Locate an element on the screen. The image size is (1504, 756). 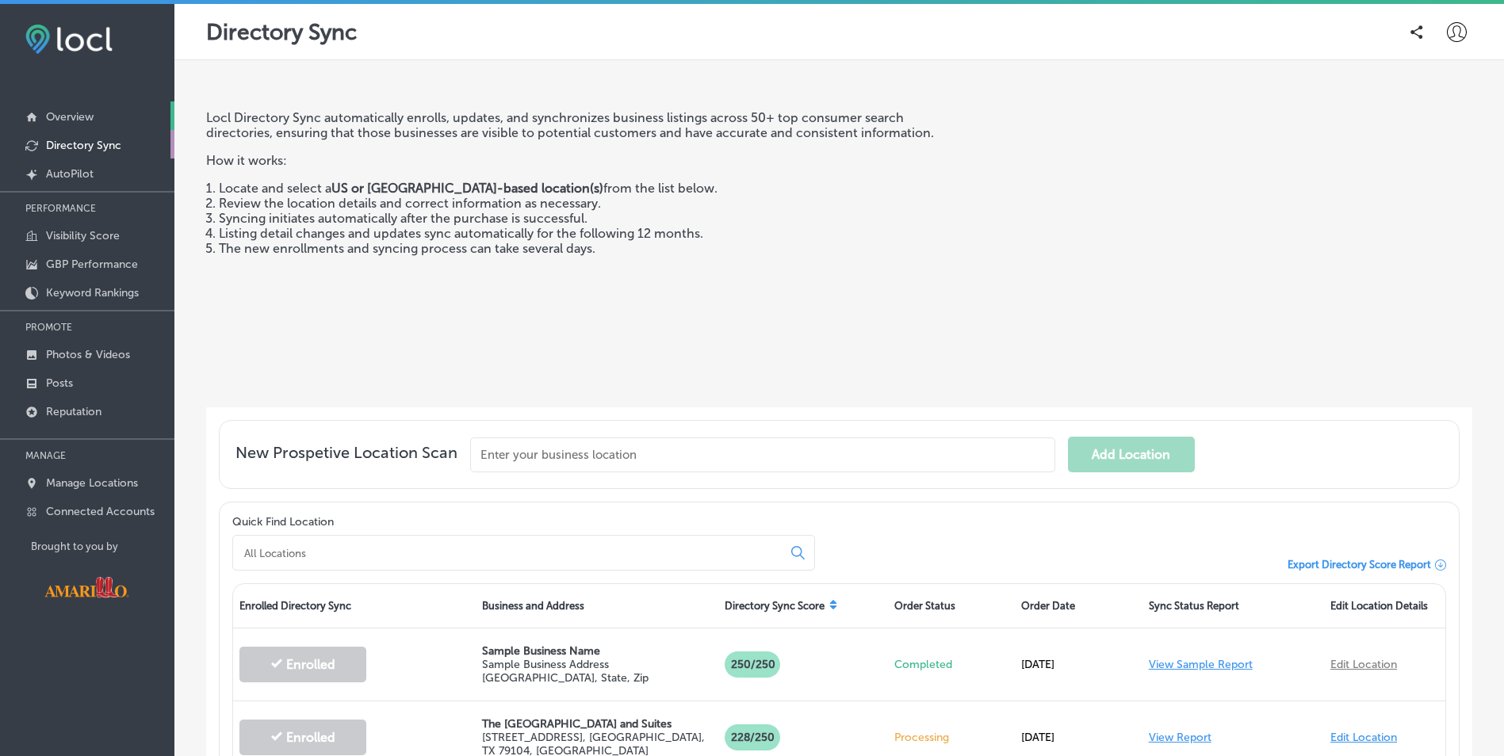
li: Syncing initiates automatically after the purchase is successful. is located at coordinates (588, 218).